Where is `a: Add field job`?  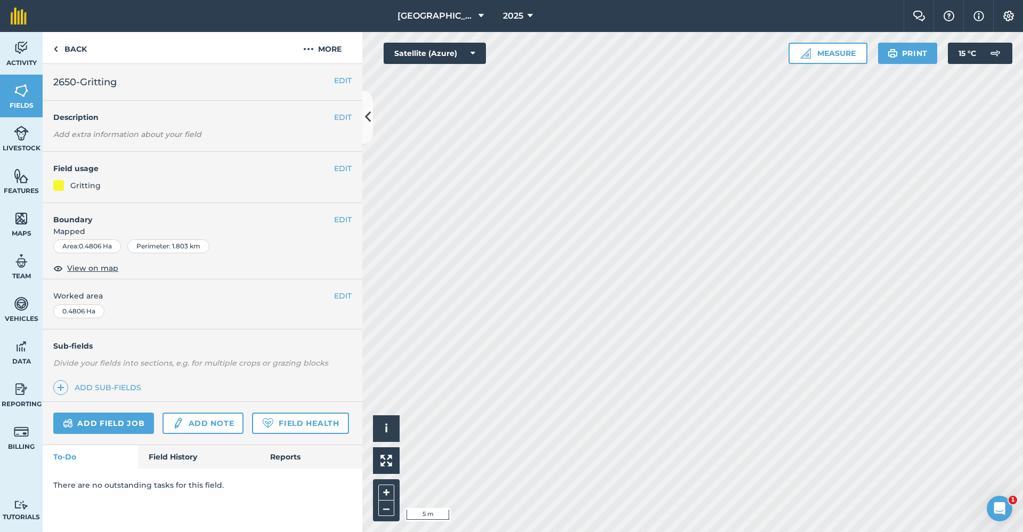
a: Add field job is located at coordinates (103, 423).